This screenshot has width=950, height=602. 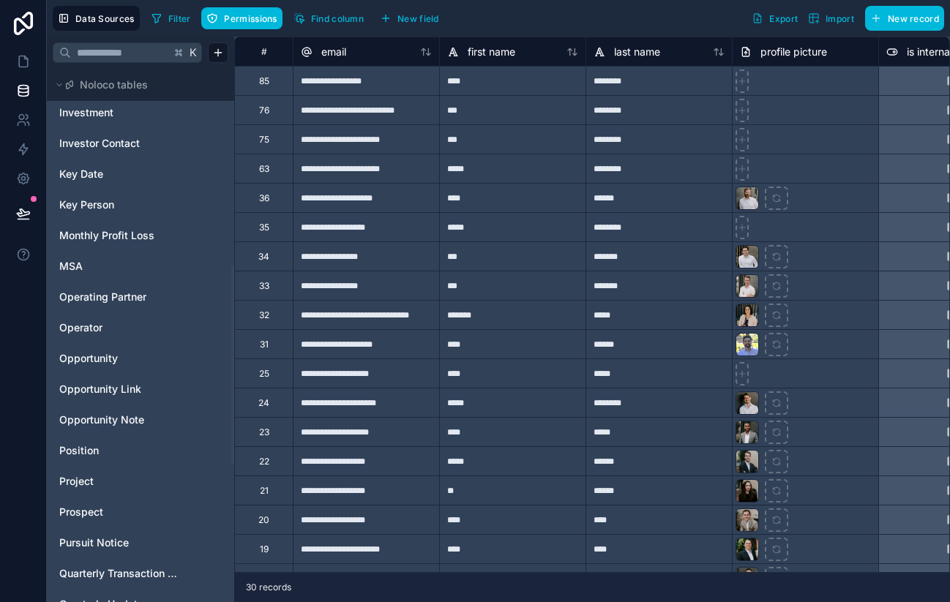 I want to click on span: Pursuit Notice, so click(x=94, y=543).